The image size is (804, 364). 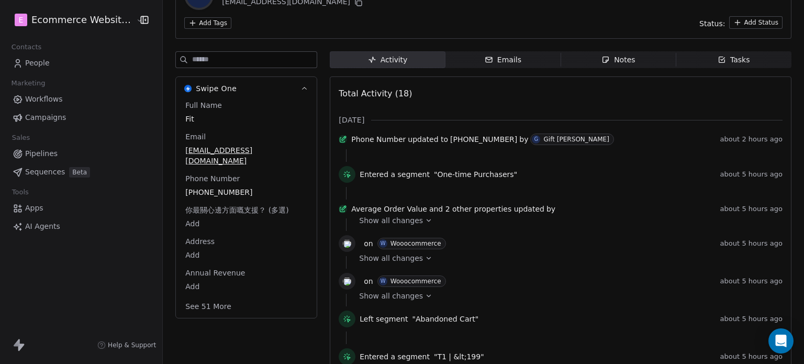 I want to click on a: Workflows, so click(x=81, y=99).